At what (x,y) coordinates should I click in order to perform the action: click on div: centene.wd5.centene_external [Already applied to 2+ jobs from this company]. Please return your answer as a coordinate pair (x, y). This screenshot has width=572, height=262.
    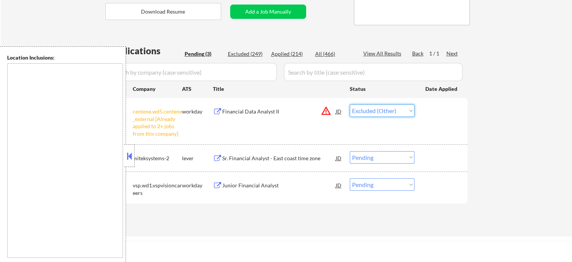
    Looking at the image, I should click on (157, 122).